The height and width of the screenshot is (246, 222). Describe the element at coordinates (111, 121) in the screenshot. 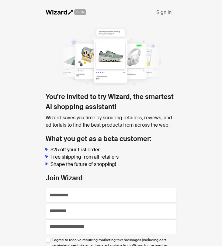

I see `div: Wizard saves you time by scouring retailers, reviews, and editorials to find the best products fr...` at that location.